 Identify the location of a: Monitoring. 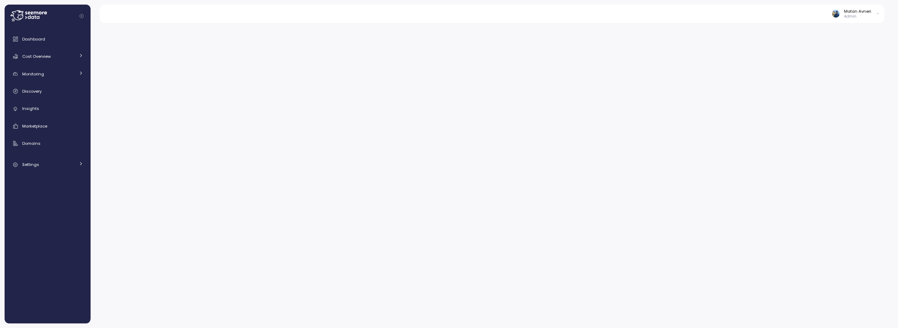
(48, 74).